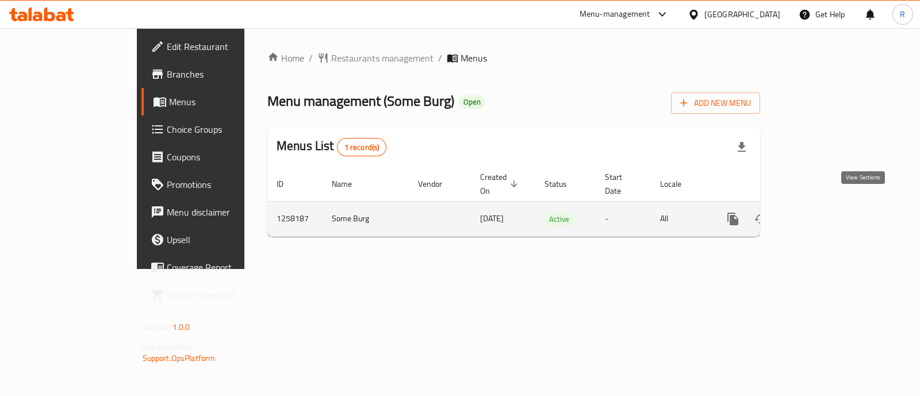 This screenshot has height=396, width=920. Describe the element at coordinates (179, 358) in the screenshot. I see `a: Support.OpsPlatform` at that location.